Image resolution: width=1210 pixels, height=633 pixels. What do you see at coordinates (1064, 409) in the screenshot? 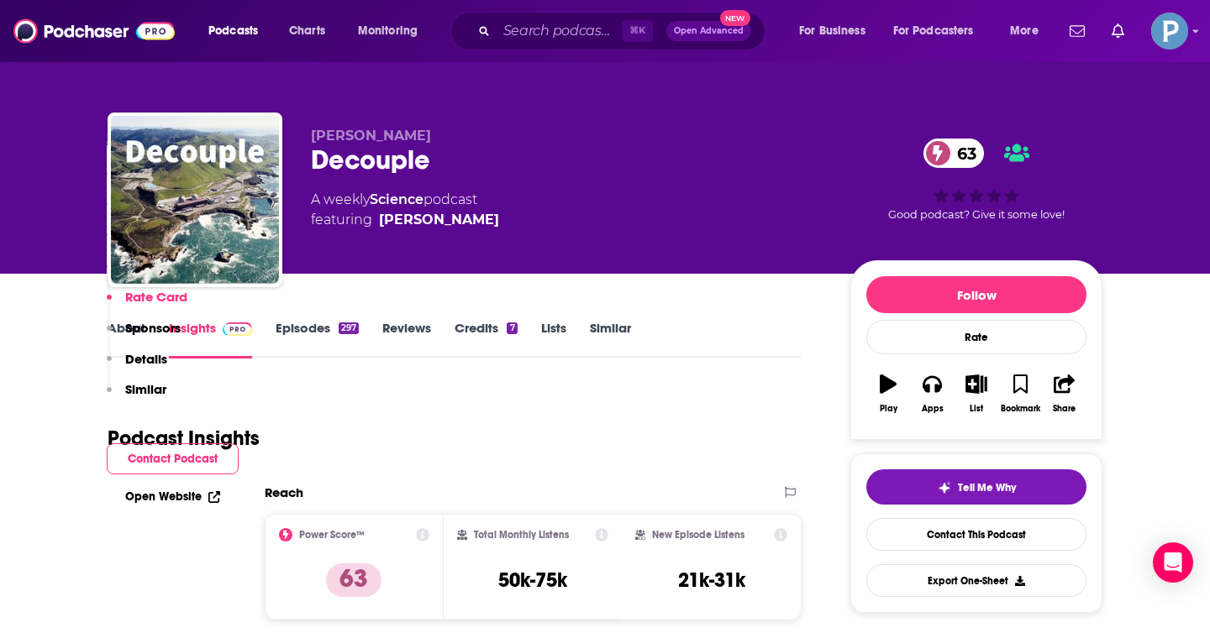
I see `div: Share` at bounding box center [1064, 409].